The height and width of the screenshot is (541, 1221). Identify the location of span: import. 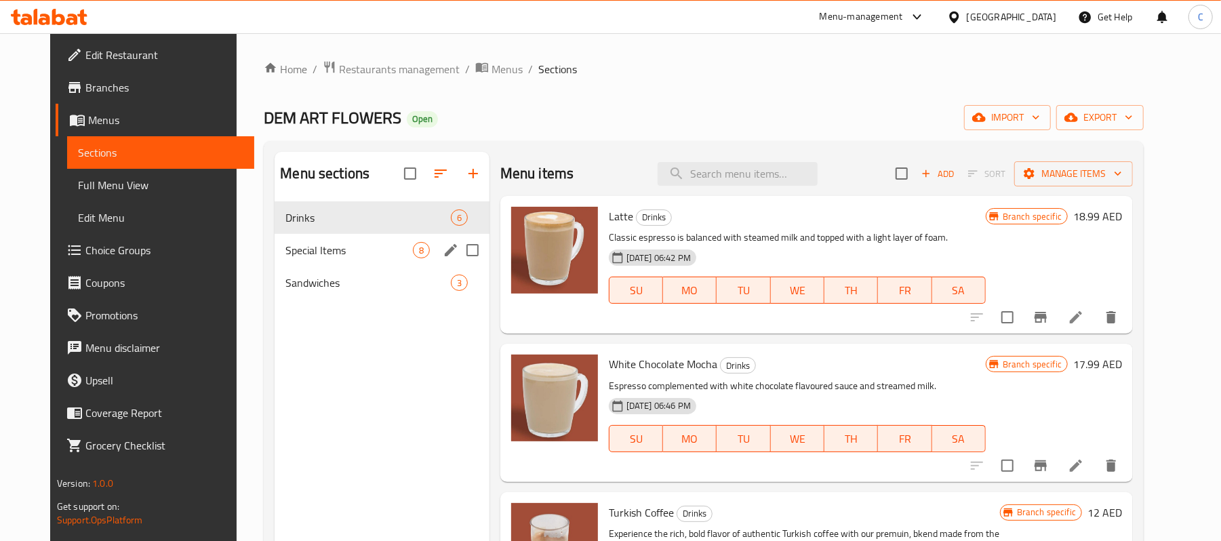
(1008, 117).